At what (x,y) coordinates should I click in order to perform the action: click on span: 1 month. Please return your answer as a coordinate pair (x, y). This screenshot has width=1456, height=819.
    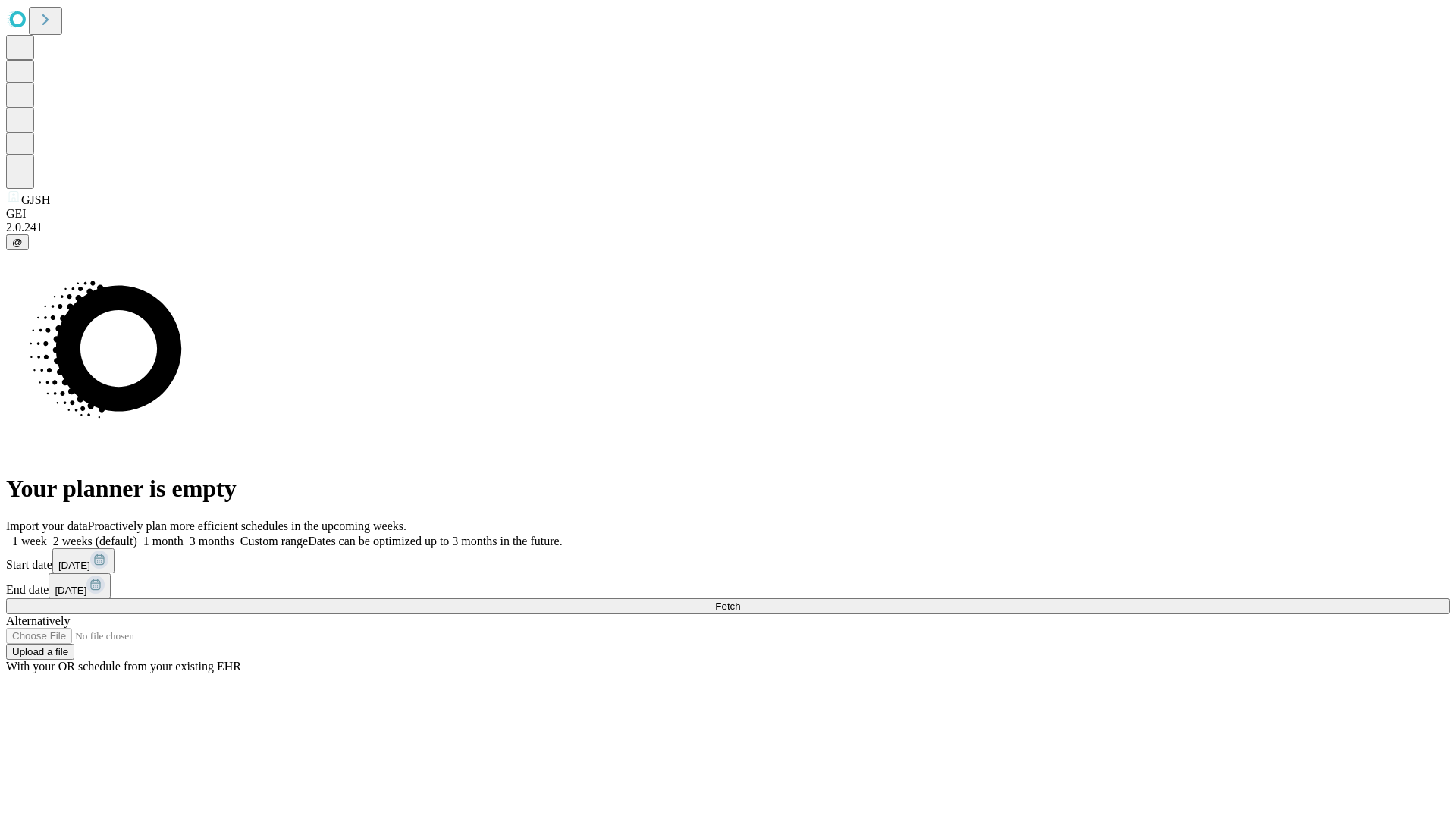
    Looking at the image, I should click on (163, 541).